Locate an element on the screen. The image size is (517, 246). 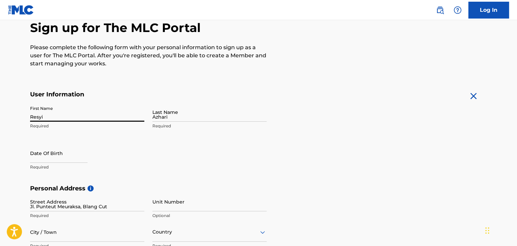
img: MLC Logo is located at coordinates (21, 10).